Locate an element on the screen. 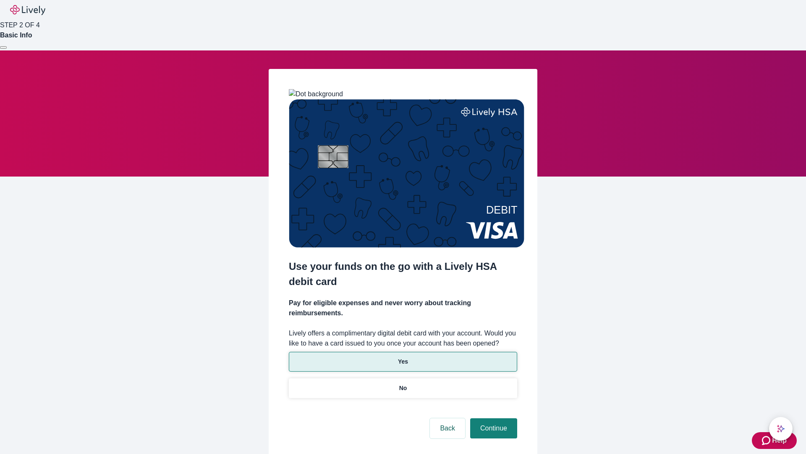 Image resolution: width=806 pixels, height=454 pixels. span: Help is located at coordinates (779, 440).